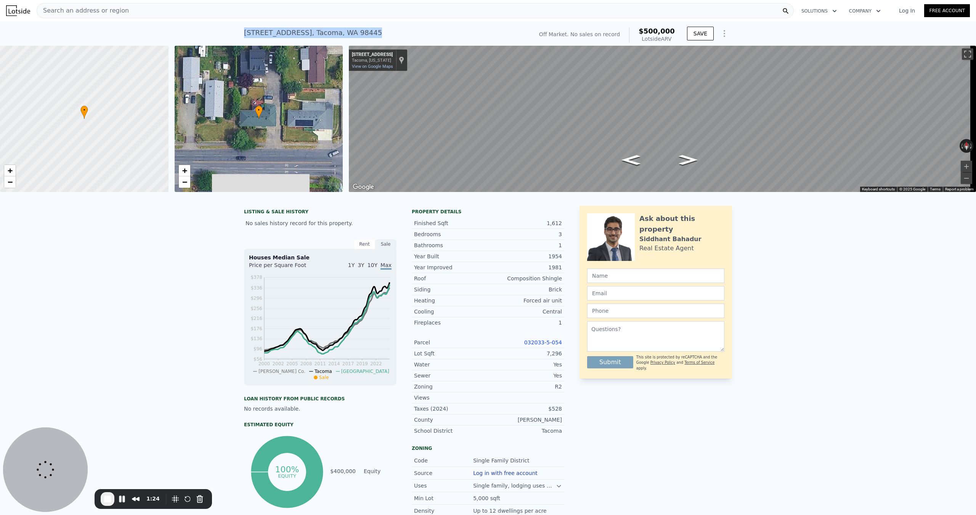 The width and height of the screenshot is (976, 515). What do you see at coordinates (348, 364) in the screenshot?
I see `tspan: 2017` at bounding box center [348, 364].